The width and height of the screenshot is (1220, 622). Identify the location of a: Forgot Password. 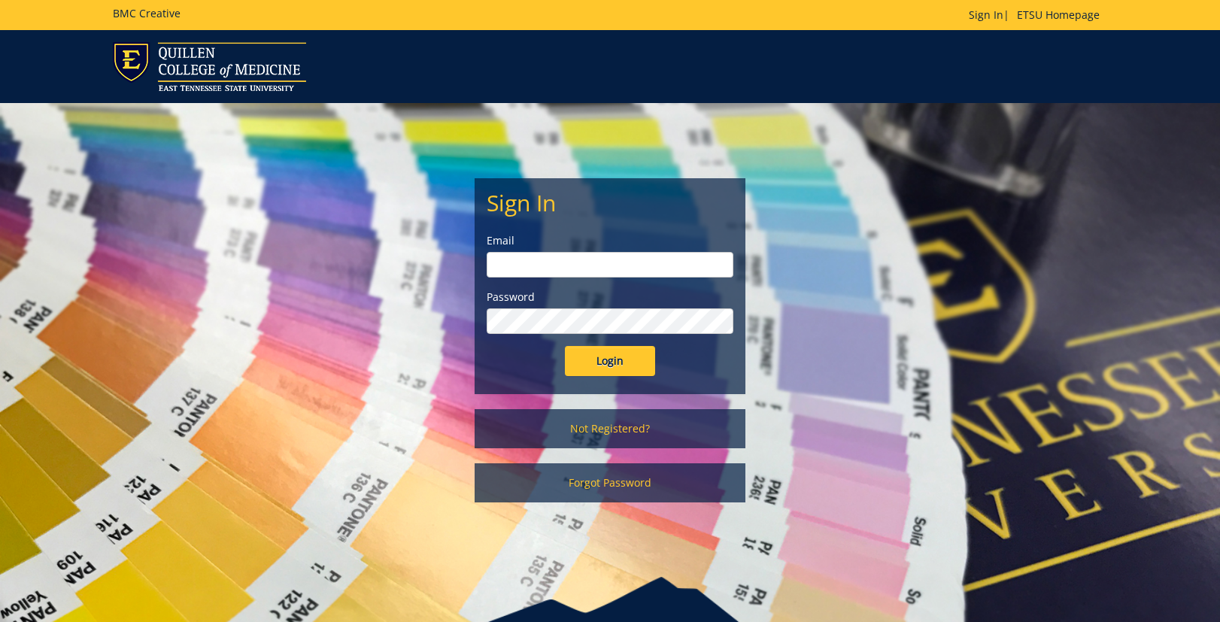
(610, 483).